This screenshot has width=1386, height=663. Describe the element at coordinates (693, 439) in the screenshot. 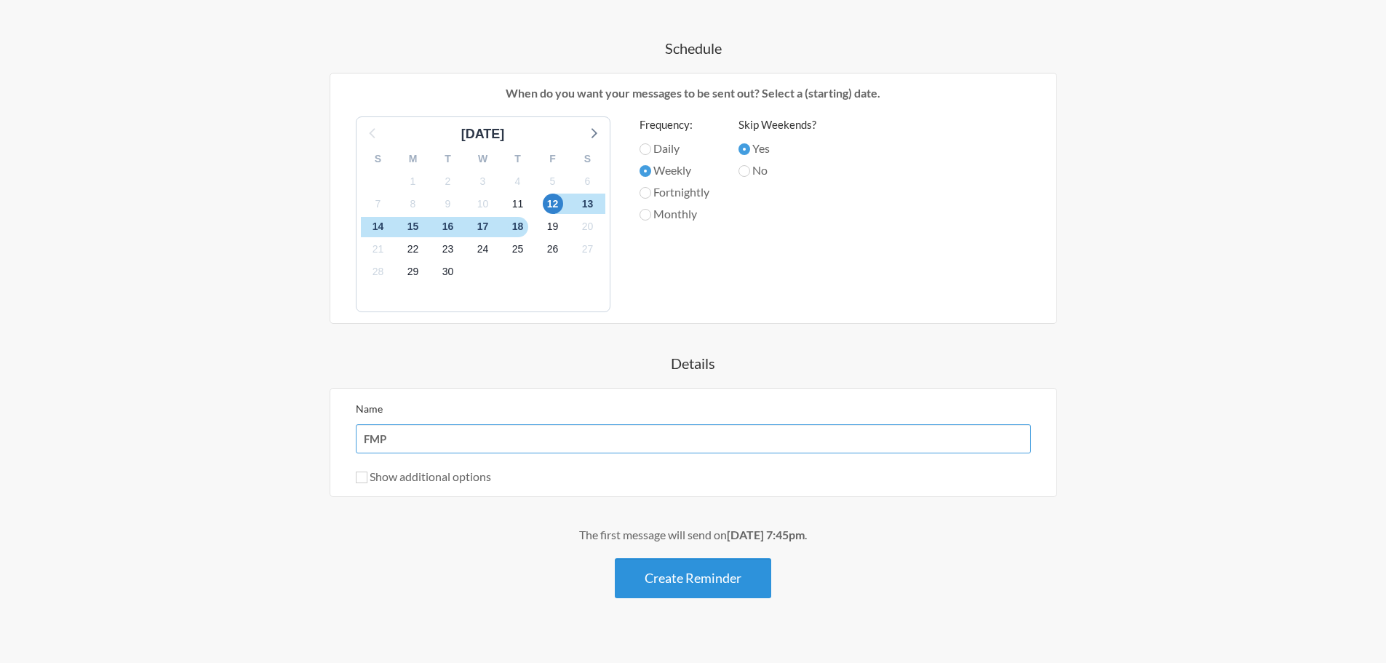

I see `input: We suggest a 2 to 4 word name` at that location.